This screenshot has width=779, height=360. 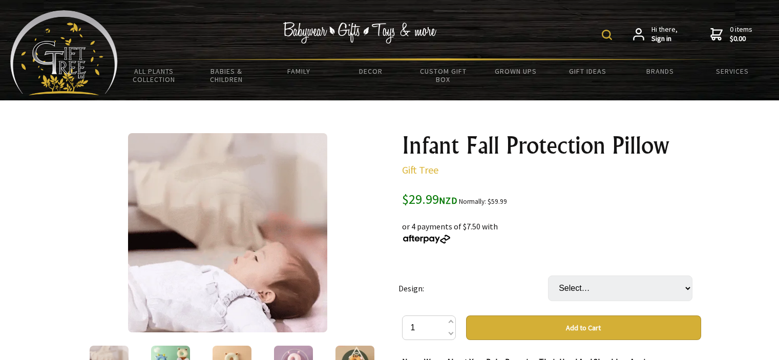 What do you see at coordinates (584, 328) in the screenshot?
I see `button: Add to Cart` at bounding box center [584, 328].